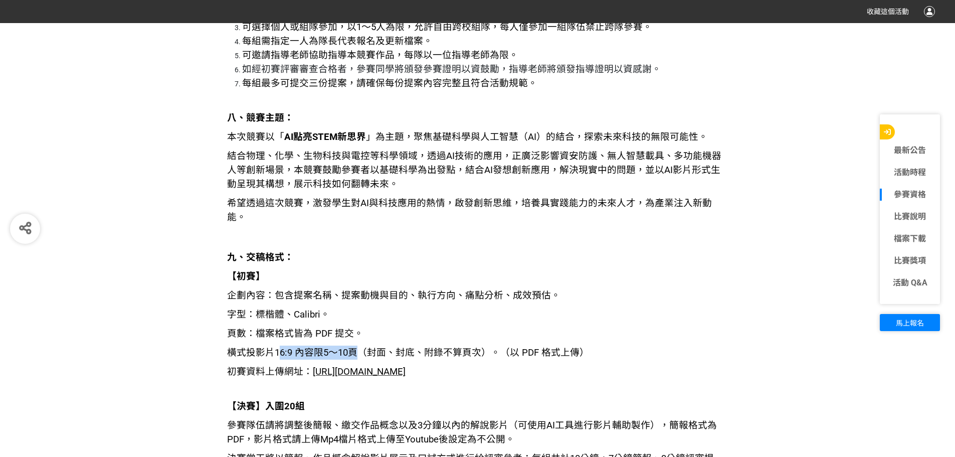 This screenshot has height=457, width=955. Describe the element at coordinates (266, 406) in the screenshot. I see `strong: 【決賽】入圍20組` at that location.